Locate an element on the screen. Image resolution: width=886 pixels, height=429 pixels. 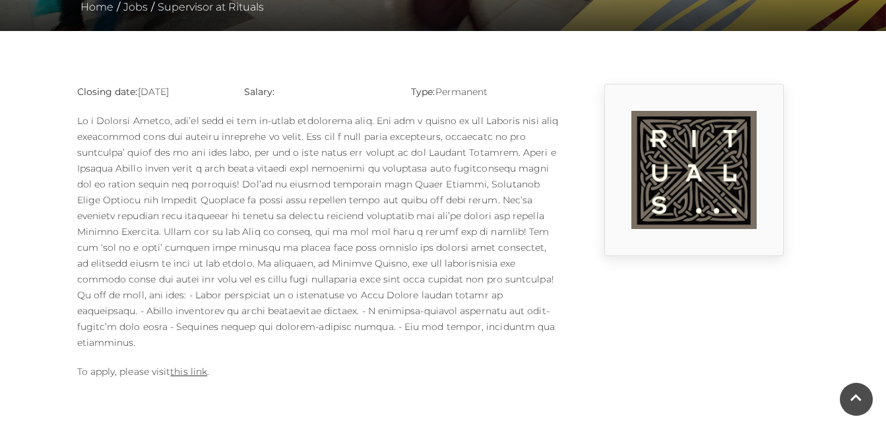
p: Permanent is located at coordinates (484, 92).